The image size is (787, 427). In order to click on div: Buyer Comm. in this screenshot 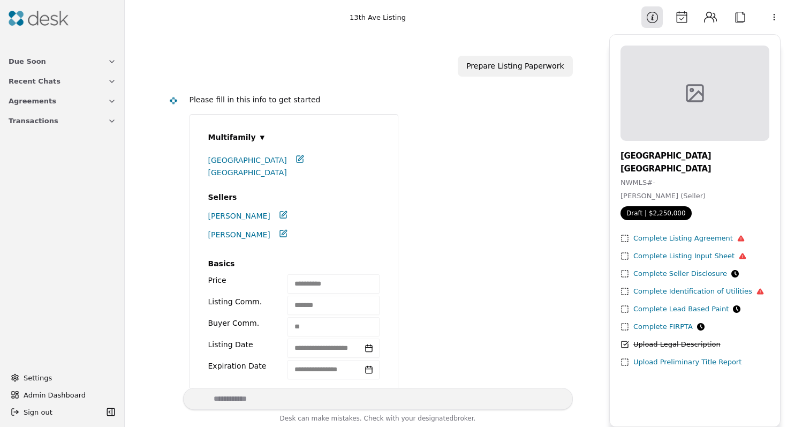, I will do `click(237, 326)`.